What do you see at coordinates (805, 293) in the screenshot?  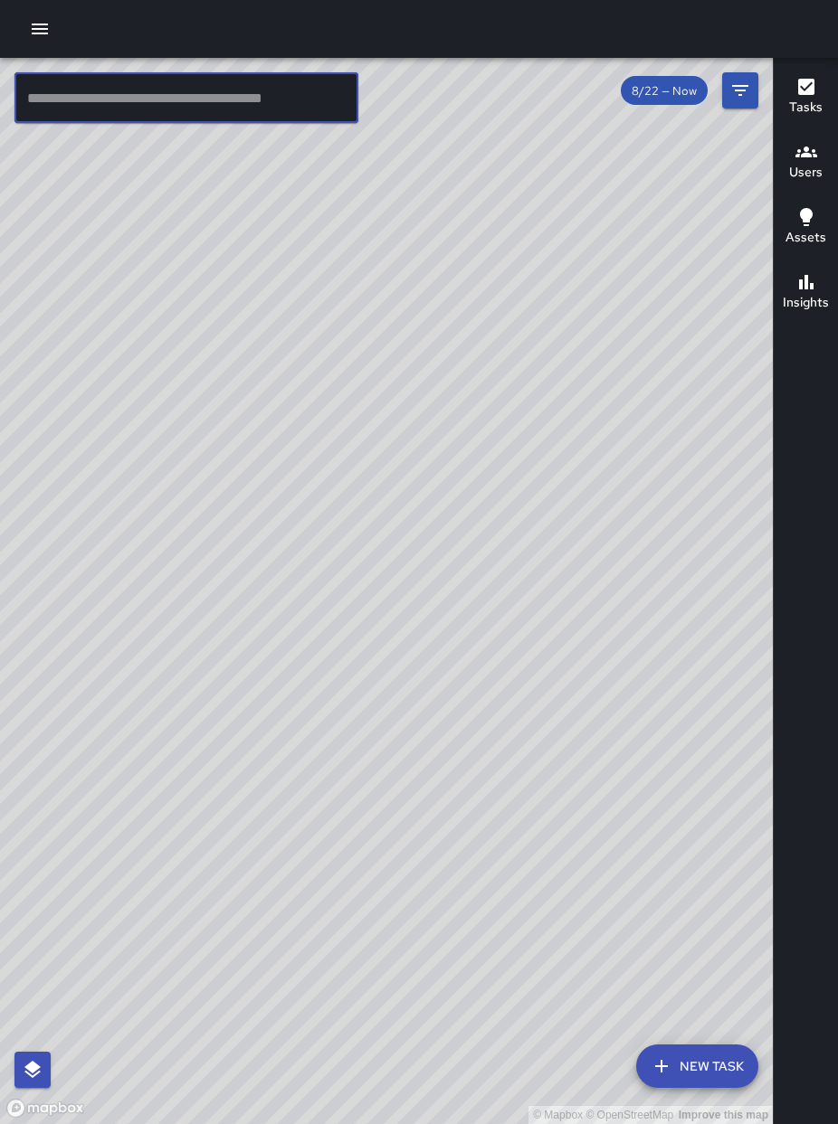 I see `button: Insights` at bounding box center [805, 293].